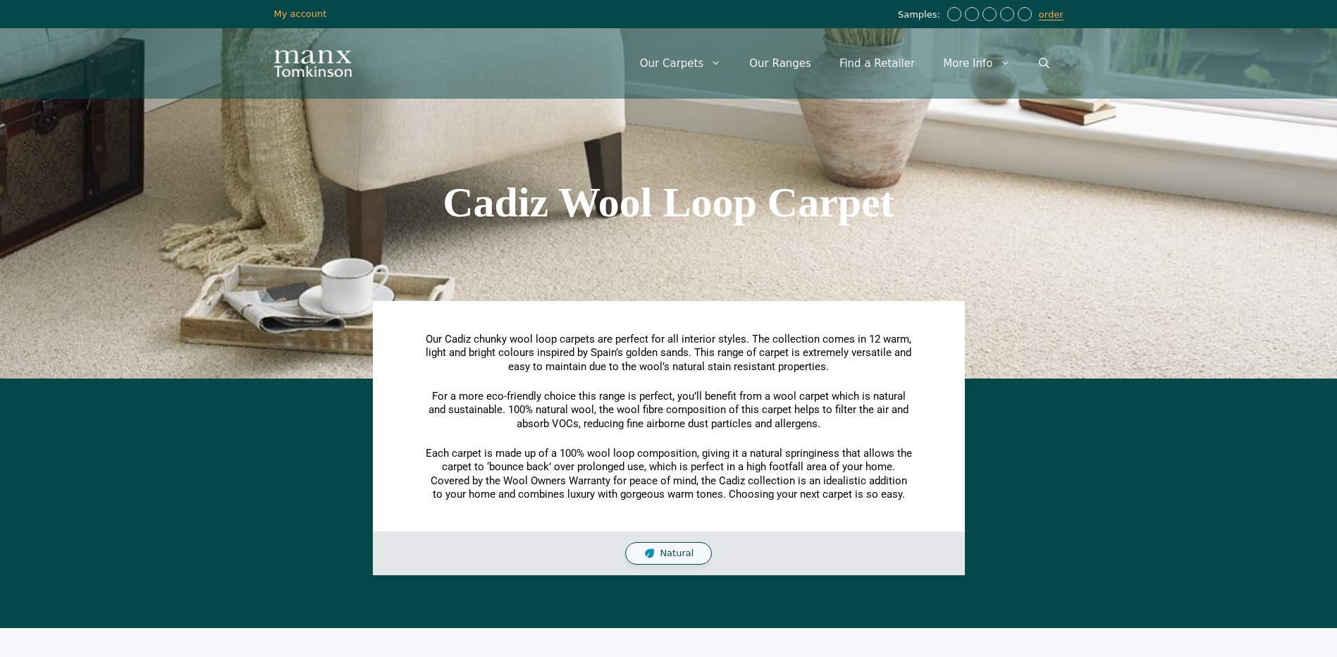  Describe the element at coordinates (1051, 15) in the screenshot. I see `a: order` at that location.